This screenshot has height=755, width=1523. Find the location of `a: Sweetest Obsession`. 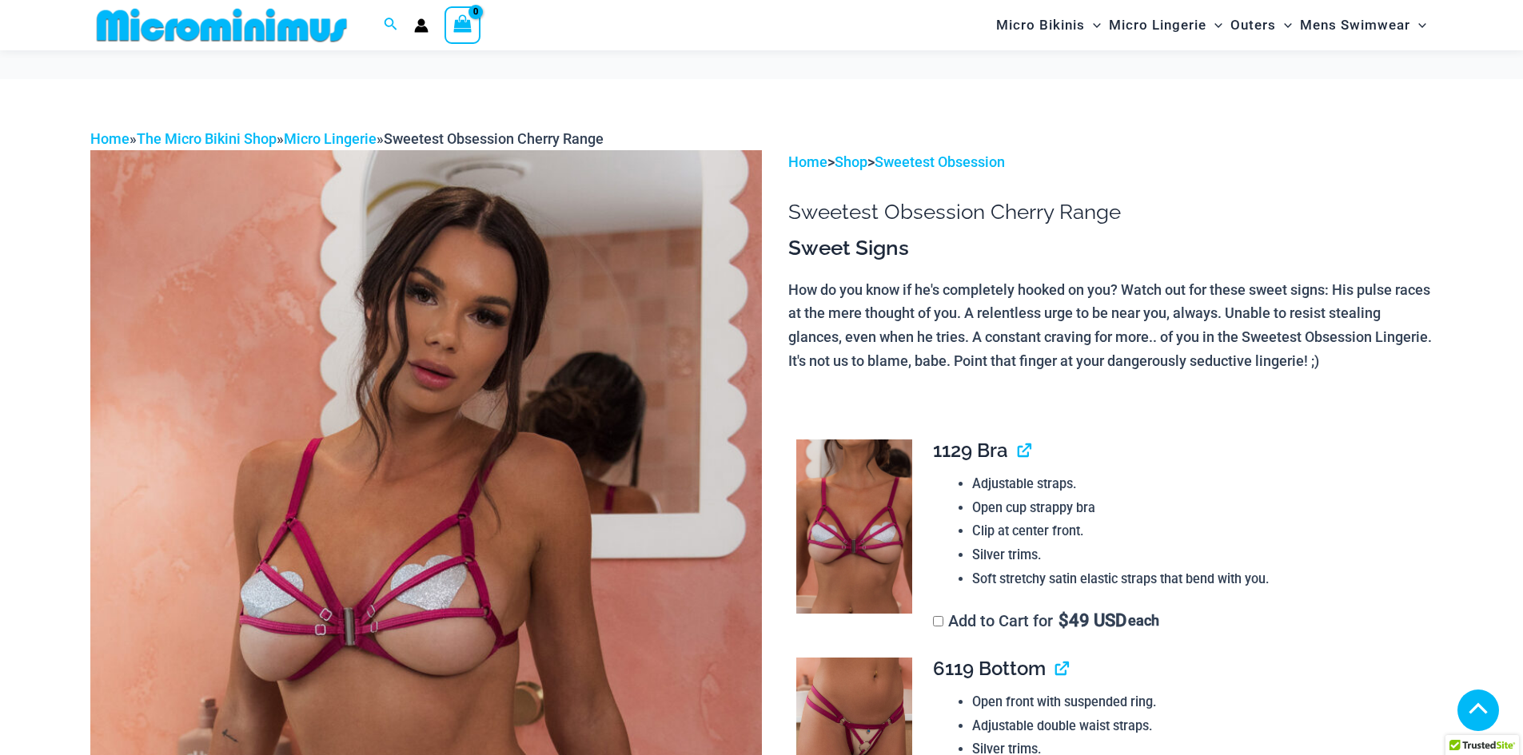

a: Sweetest Obsession is located at coordinates (939, 161).